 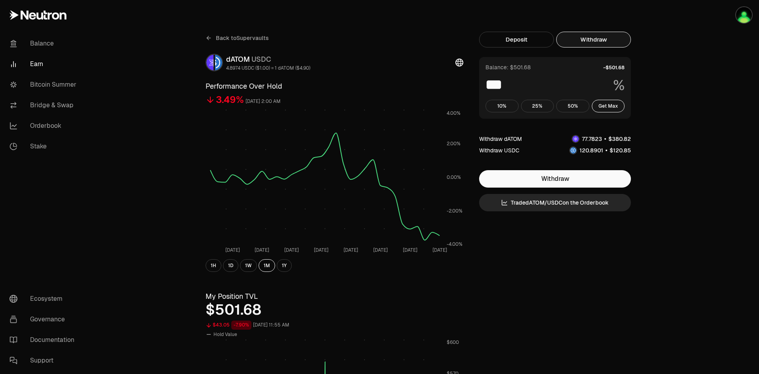 I want to click on div: dATOM, so click(x=268, y=59).